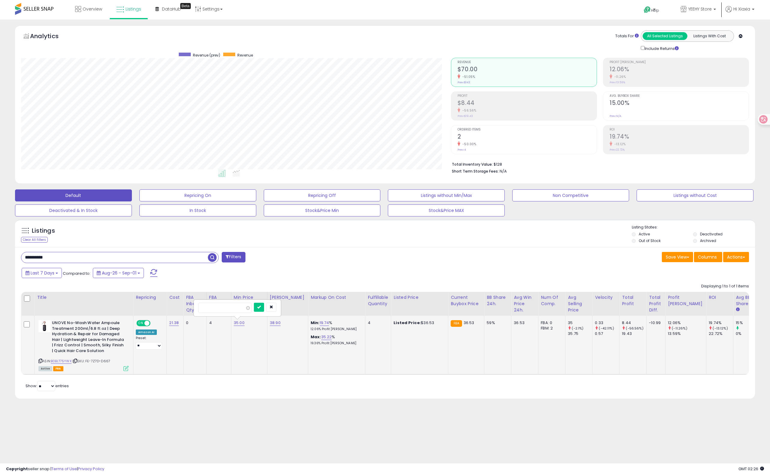 The width and height of the screenshot is (770, 475). Describe the element at coordinates (577, 328) in the screenshot. I see `small: (-2.1%)` at that location.